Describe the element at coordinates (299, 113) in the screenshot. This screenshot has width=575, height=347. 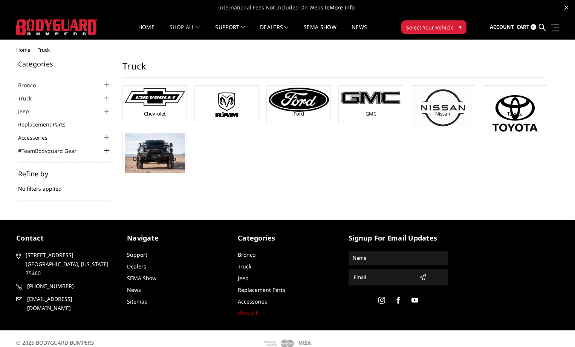
I see `a: Ford` at that location.